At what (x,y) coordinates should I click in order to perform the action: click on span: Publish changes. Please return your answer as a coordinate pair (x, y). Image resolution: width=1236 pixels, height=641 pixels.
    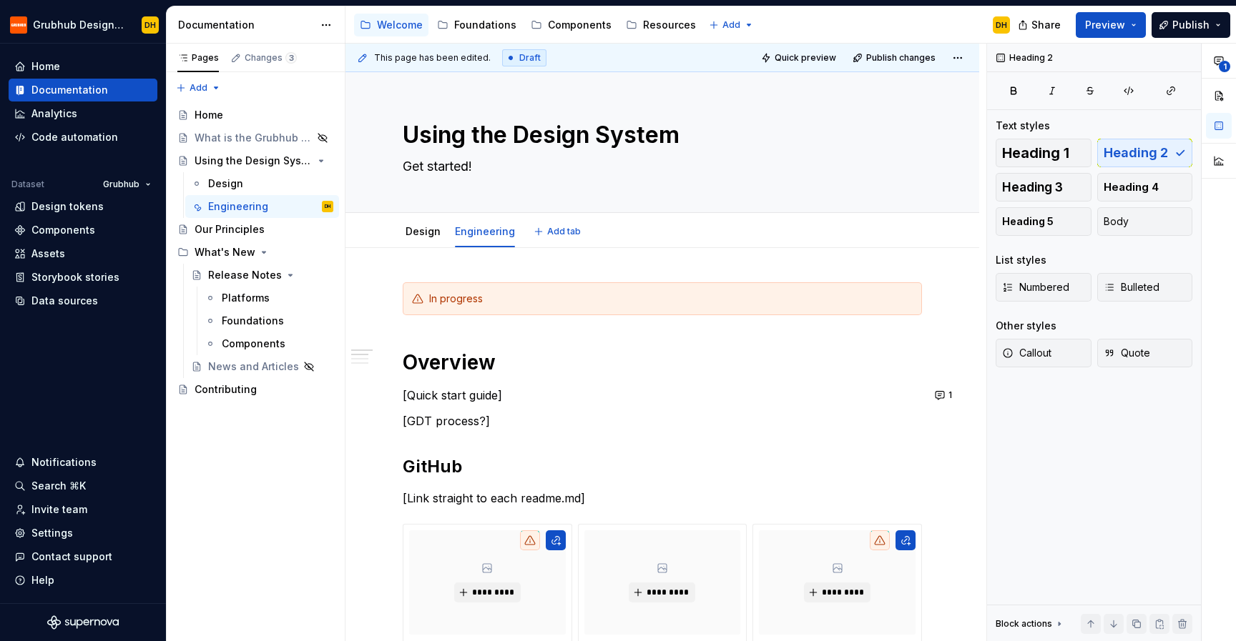
    Looking at the image, I should click on (900, 58).